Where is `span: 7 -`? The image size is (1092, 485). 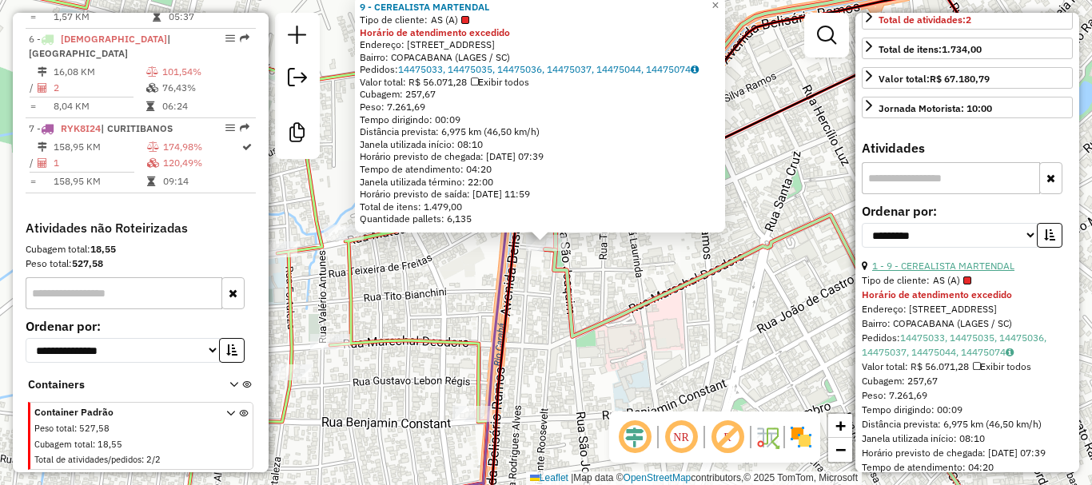 span: 7 - is located at coordinates (101, 128).